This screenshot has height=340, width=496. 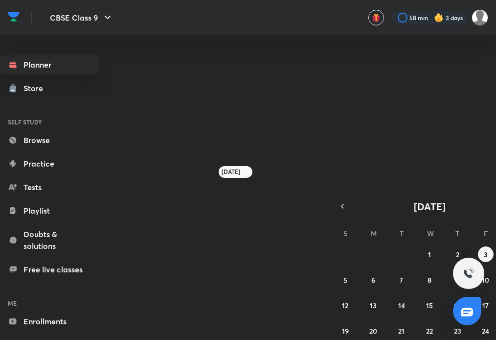 What do you see at coordinates (401, 330) in the screenshot?
I see `abbr: October 21, 2025` at bounding box center [401, 330].